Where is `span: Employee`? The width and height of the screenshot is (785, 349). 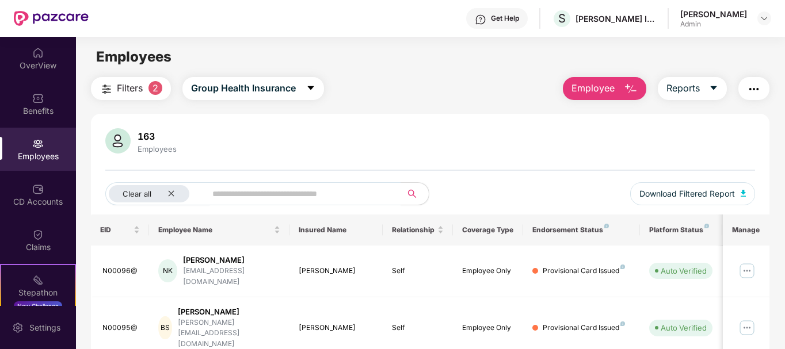 span: Employee is located at coordinates (593, 88).